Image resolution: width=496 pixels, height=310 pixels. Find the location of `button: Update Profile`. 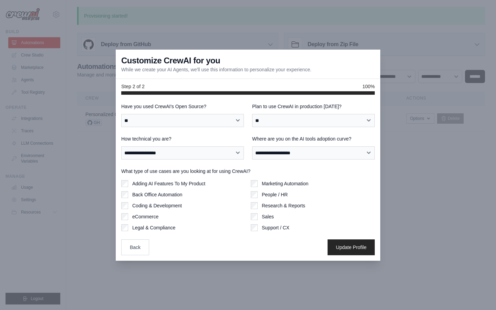

button: Update Profile is located at coordinates (351, 247).